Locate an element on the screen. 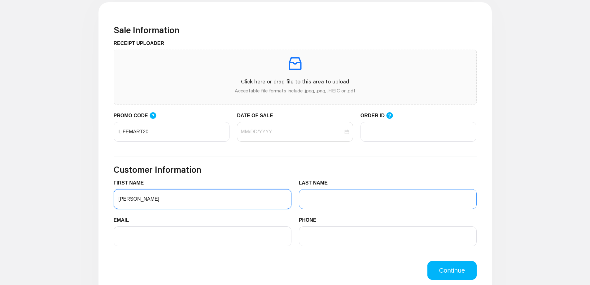  p: Click here or drag file to this area to upload is located at coordinates (295, 81).